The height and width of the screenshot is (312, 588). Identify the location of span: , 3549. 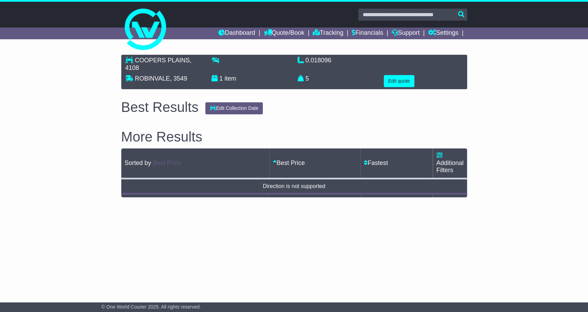
(178, 79).